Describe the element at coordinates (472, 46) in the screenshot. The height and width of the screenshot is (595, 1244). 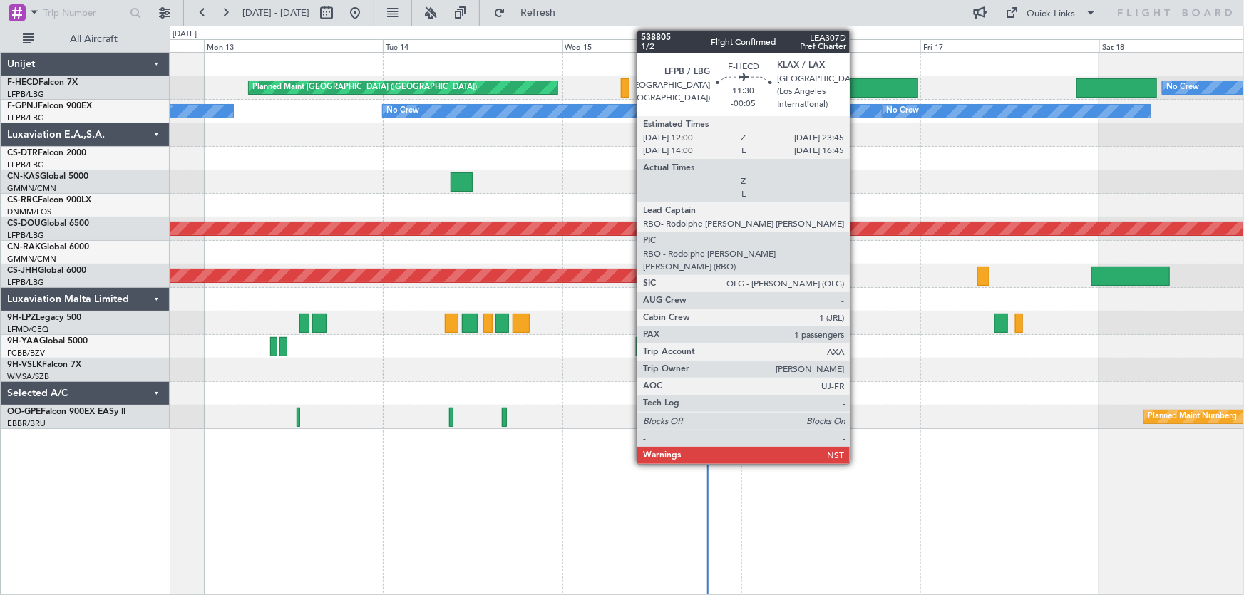
I see `div: Tue 14` at that location.